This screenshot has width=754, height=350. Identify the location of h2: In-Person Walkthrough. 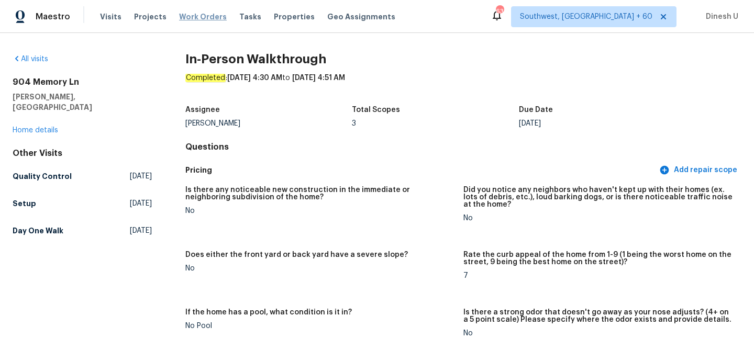
(463, 59).